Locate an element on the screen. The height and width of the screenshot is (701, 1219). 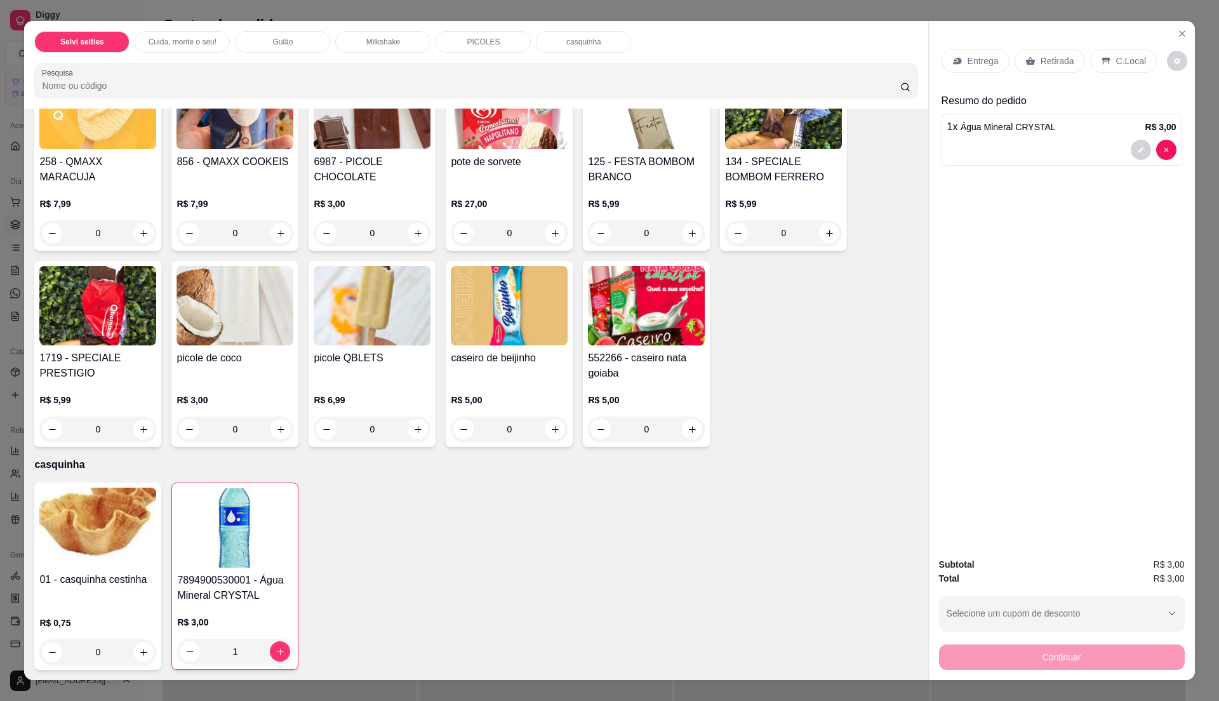
p: R$ 0,75 is located at coordinates (98, 623).